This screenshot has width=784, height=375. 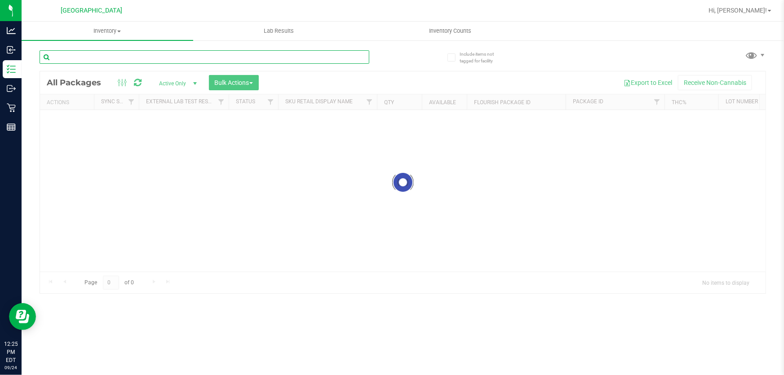 I want to click on inline-svg: Retail, so click(x=11, y=108).